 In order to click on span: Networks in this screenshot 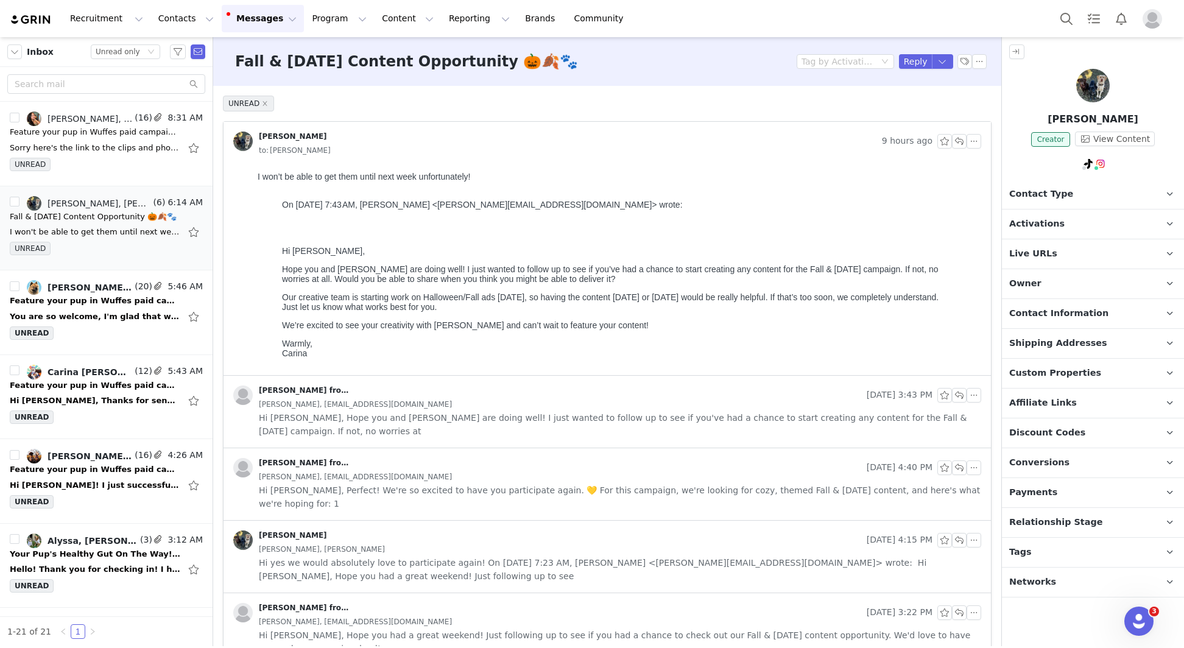, I will do `click(1033, 582)`.